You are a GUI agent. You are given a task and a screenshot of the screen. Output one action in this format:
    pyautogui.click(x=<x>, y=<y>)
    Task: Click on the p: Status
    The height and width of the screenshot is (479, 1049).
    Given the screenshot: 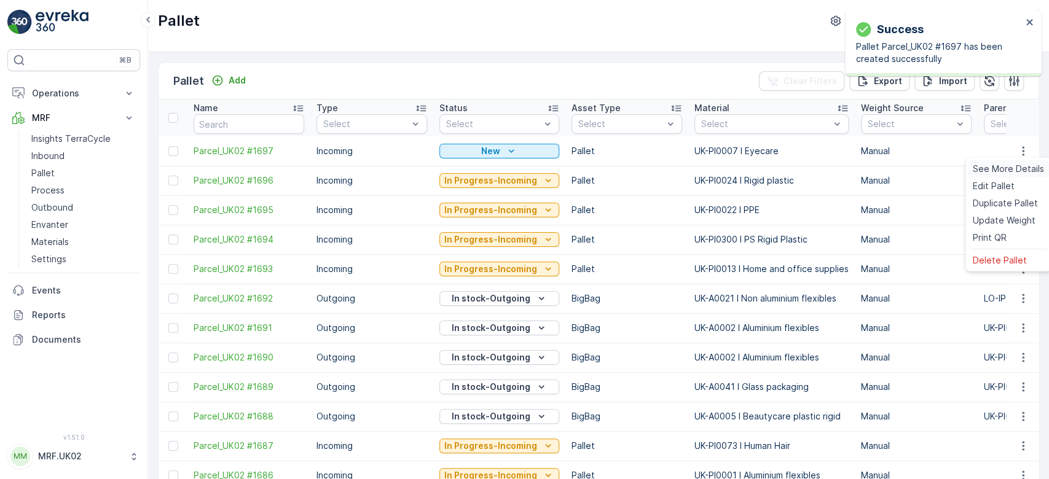 What is the action you would take?
    pyautogui.click(x=453, y=108)
    